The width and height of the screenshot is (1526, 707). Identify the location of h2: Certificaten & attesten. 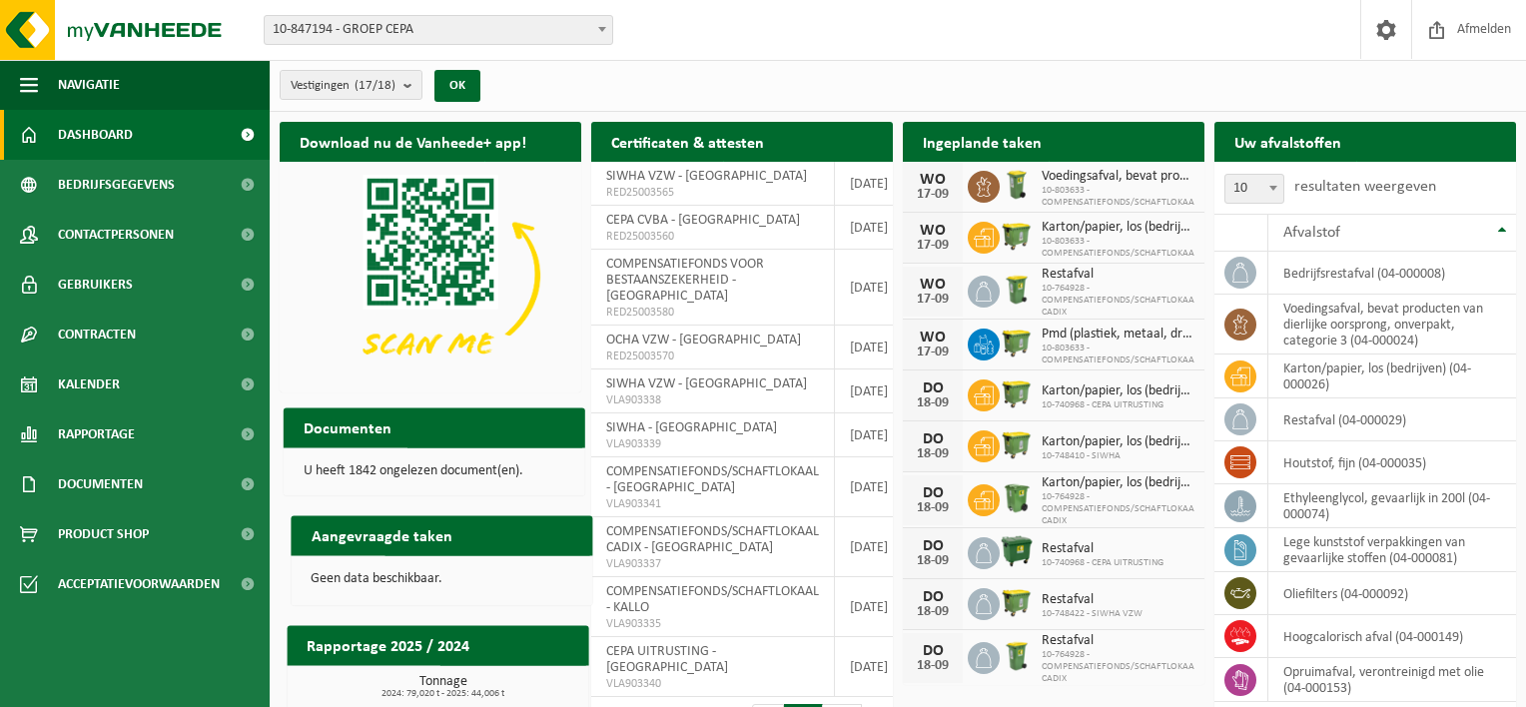
(687, 141).